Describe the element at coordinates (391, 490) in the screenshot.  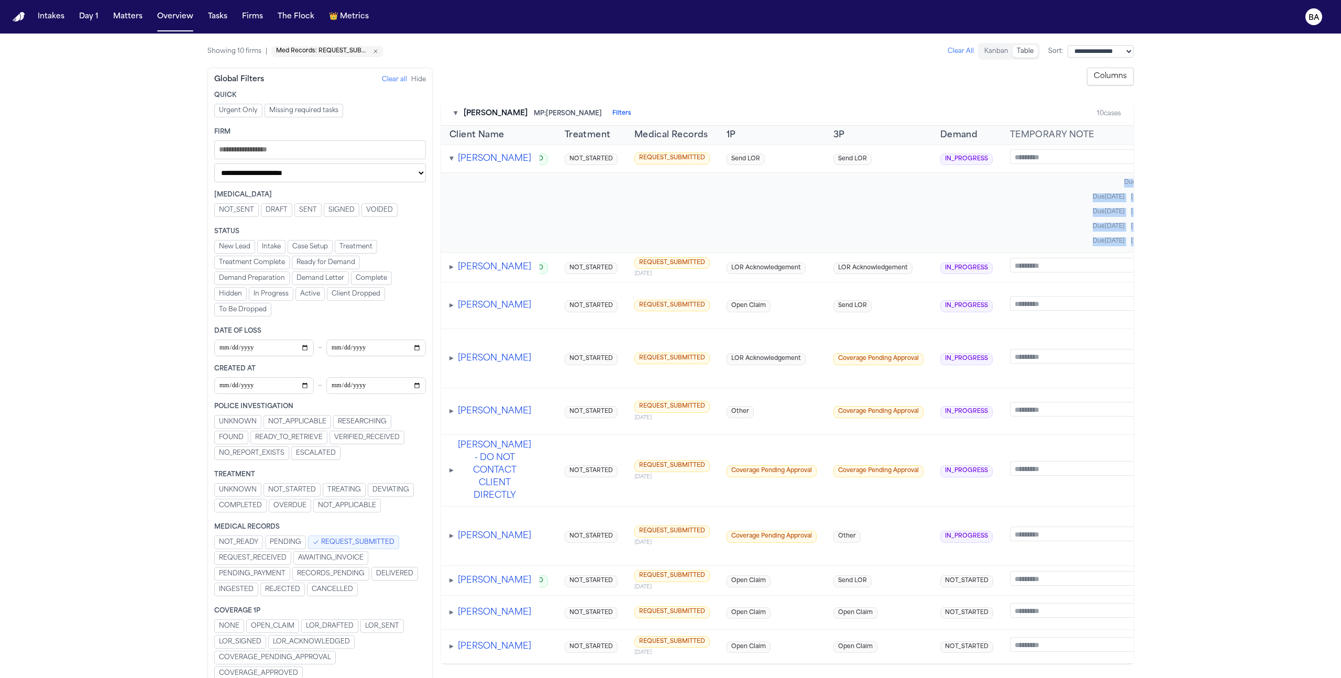
I see `button: DEVIATING` at that location.